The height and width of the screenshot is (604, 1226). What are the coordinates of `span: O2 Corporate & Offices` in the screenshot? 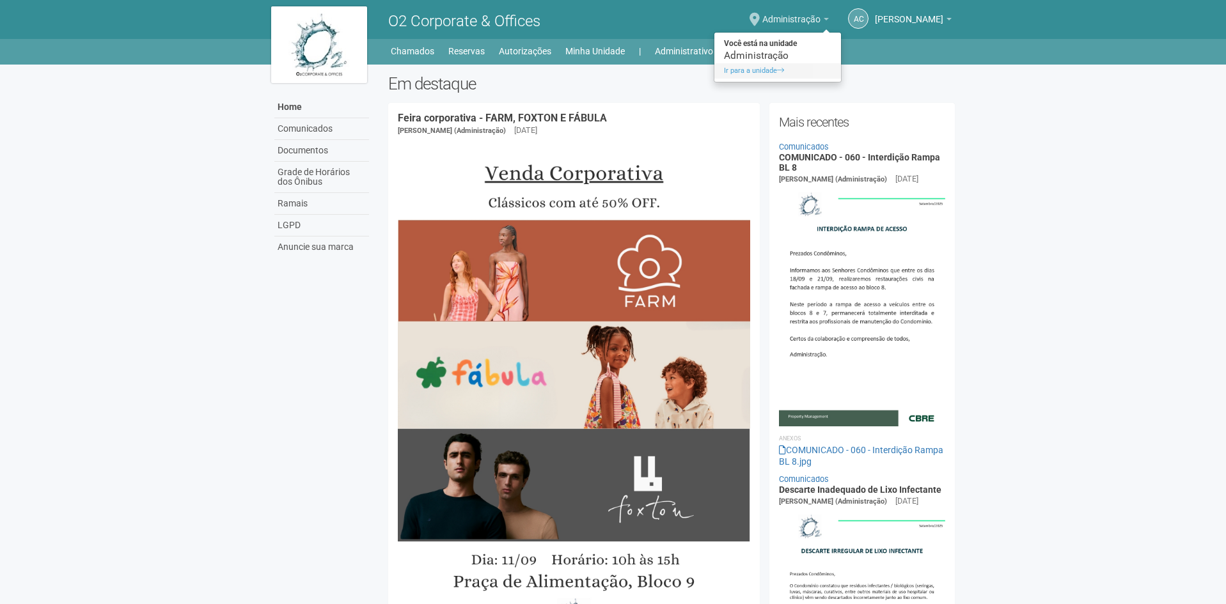 It's located at (464, 21).